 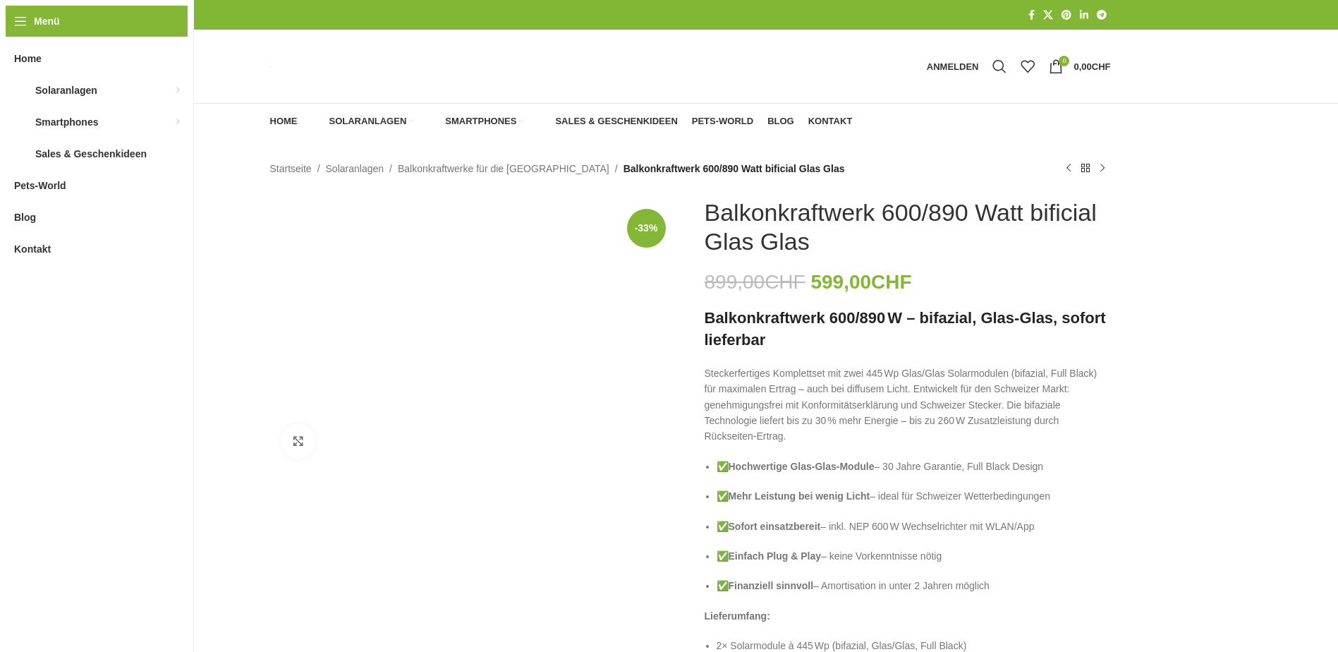 I want to click on a: X Social Link, so click(x=1048, y=15).